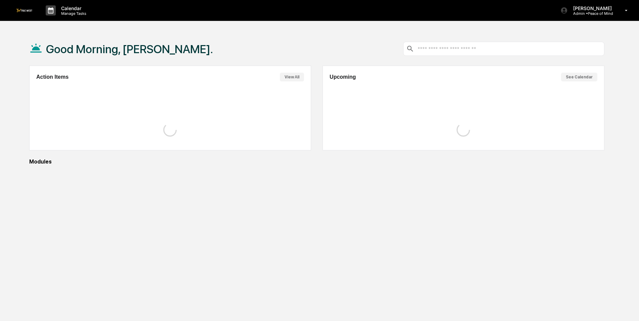 The image size is (639, 321). I want to click on img: logo, so click(24, 10).